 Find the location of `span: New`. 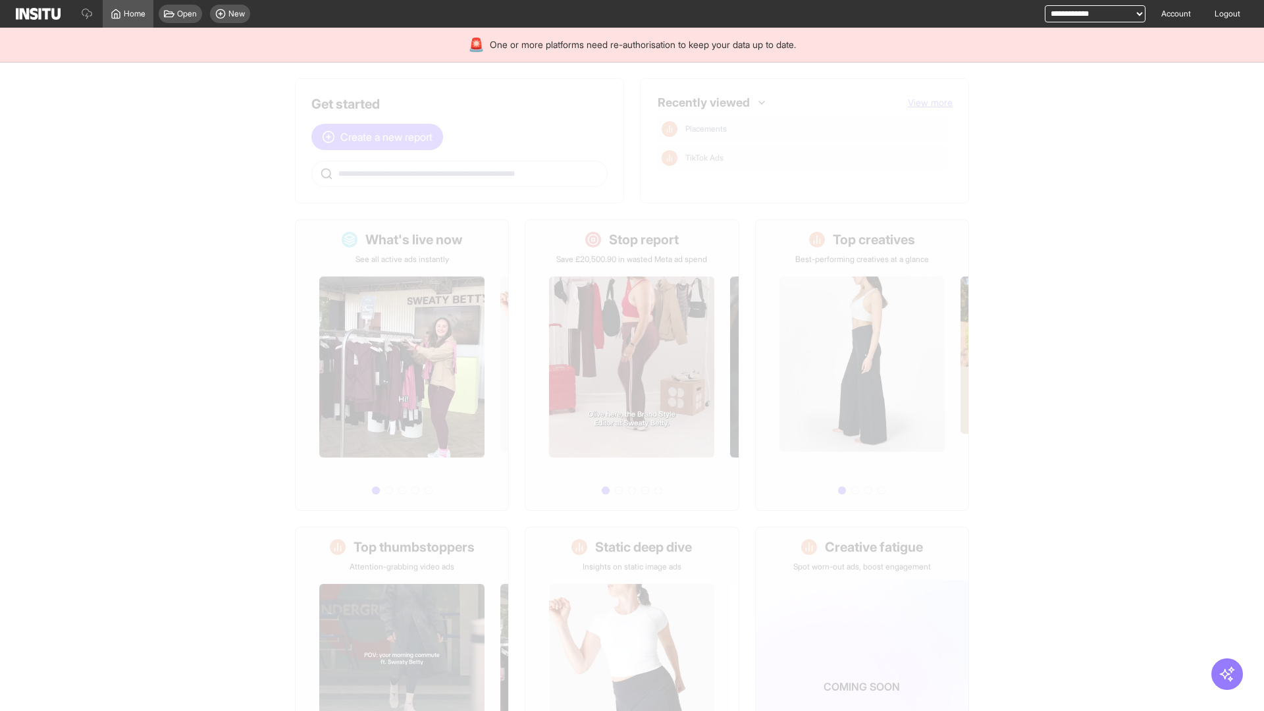

span: New is located at coordinates (236, 14).